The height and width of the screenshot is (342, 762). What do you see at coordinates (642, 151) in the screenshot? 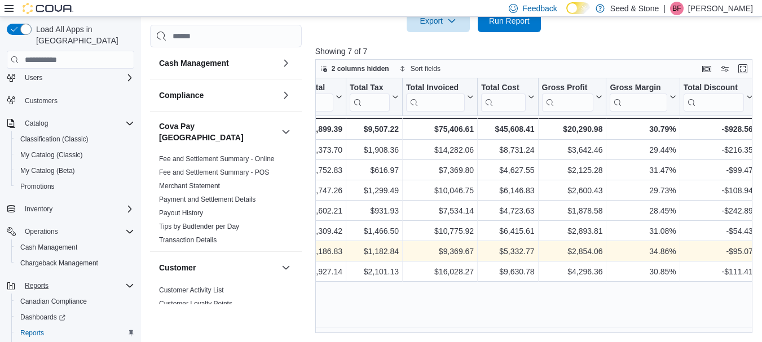
I see `div: 29.44%` at bounding box center [642, 151].